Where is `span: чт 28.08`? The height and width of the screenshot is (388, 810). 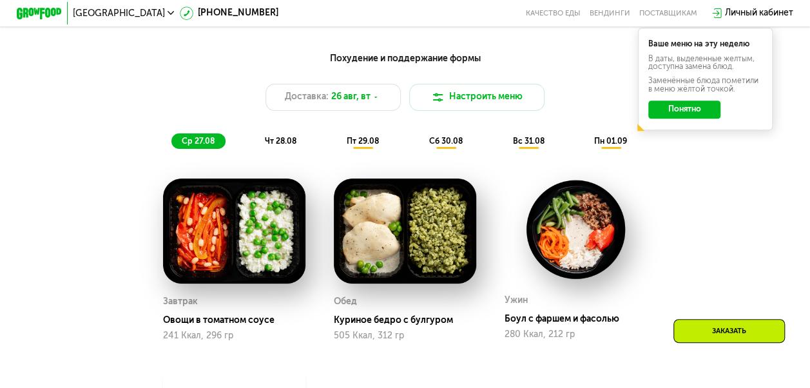 span: чт 28.08 is located at coordinates (280, 141).